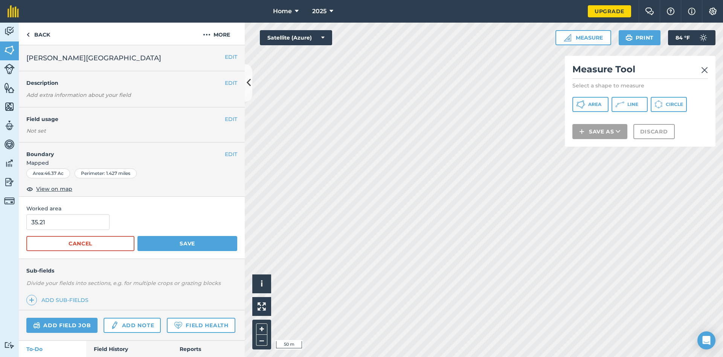 The height and width of the screenshot is (357, 723). I want to click on div: Area : 46.37 Ac, so click(48, 173).